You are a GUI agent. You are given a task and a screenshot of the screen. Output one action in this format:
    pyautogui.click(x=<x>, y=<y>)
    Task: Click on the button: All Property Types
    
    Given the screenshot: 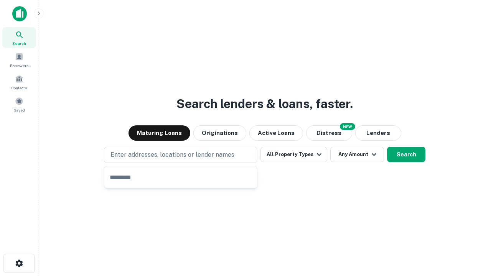 What is the action you would take?
    pyautogui.click(x=294, y=155)
    